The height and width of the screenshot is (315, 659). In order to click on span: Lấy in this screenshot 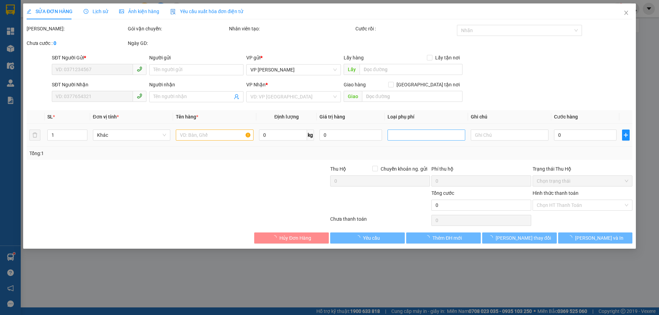, I will do `click(351, 69)`.